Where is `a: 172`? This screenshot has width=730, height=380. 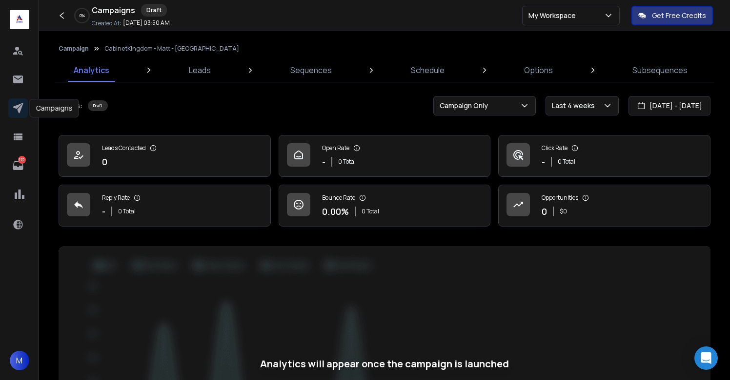 a: 172 is located at coordinates (18, 166).